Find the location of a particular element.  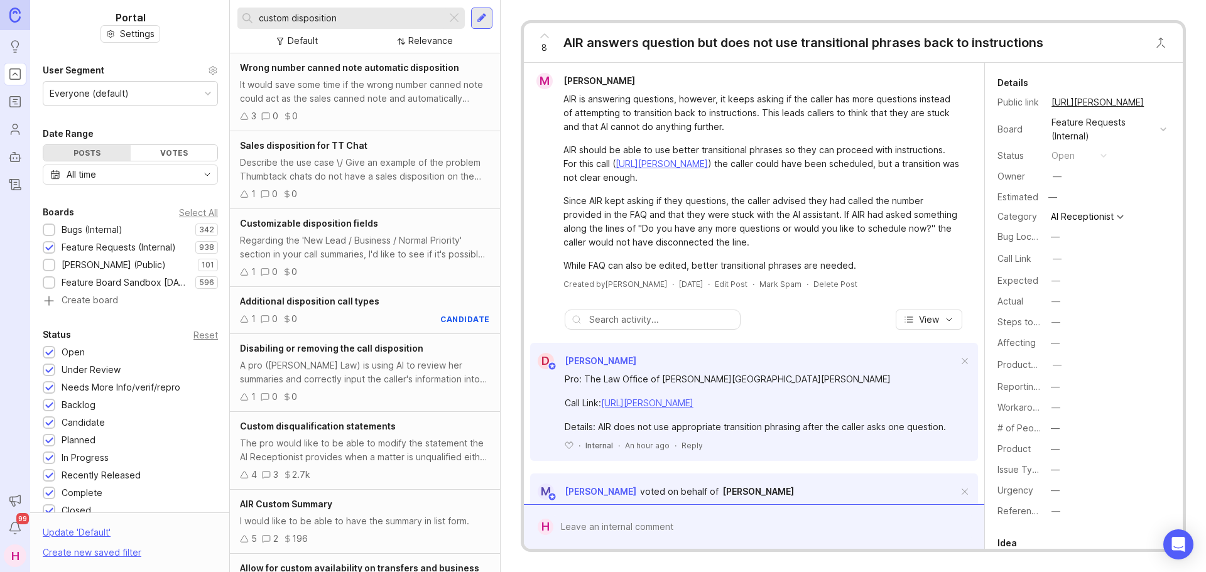

div: open is located at coordinates (1063, 156).